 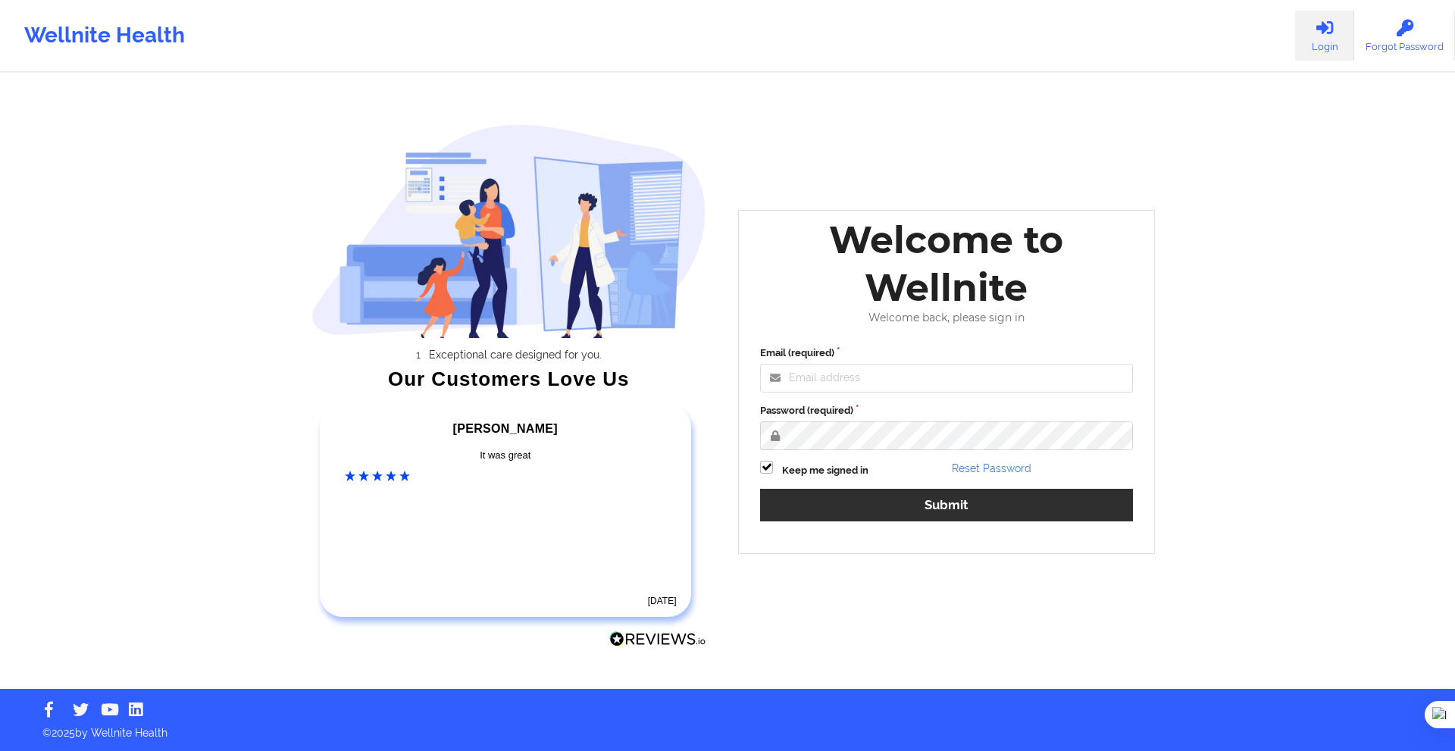 What do you see at coordinates (728, 728) in the screenshot?
I see `p: © 2025 by Wellnite Health` at bounding box center [728, 728].